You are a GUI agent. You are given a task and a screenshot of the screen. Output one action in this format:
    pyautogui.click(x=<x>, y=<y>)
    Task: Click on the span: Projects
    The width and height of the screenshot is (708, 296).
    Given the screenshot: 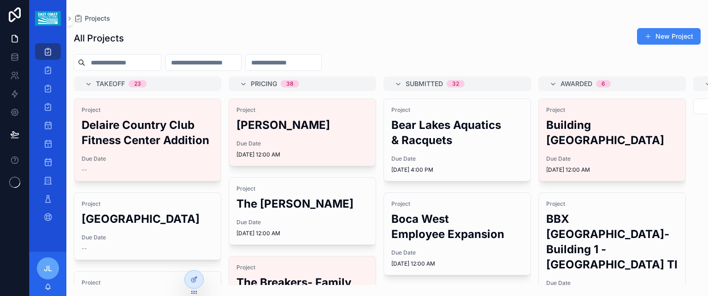 What is the action you would take?
    pyautogui.click(x=97, y=18)
    